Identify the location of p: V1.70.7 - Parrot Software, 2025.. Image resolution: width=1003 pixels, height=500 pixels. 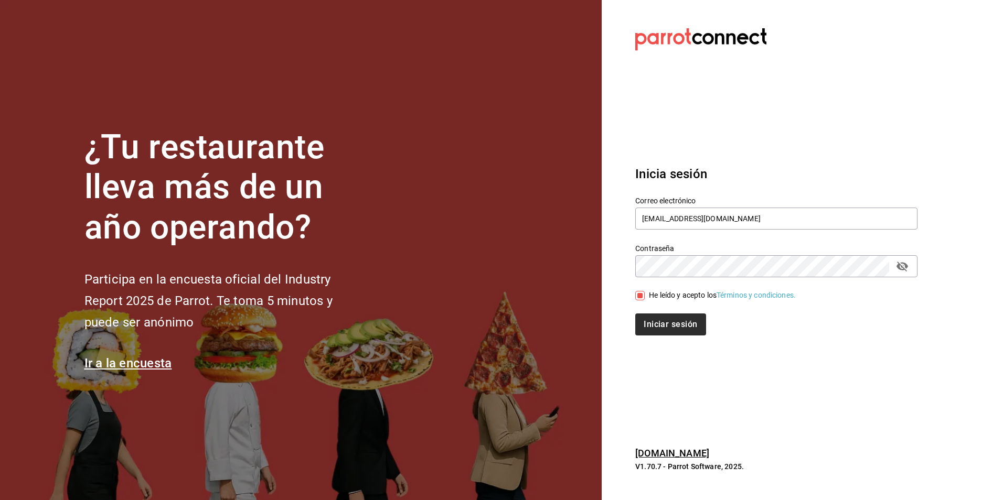
(776, 467).